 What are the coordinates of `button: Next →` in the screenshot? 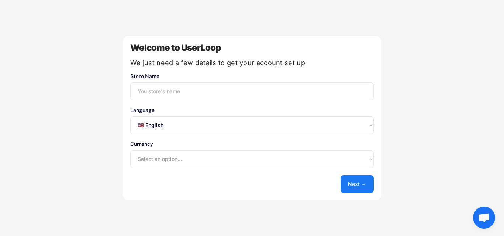 It's located at (357, 184).